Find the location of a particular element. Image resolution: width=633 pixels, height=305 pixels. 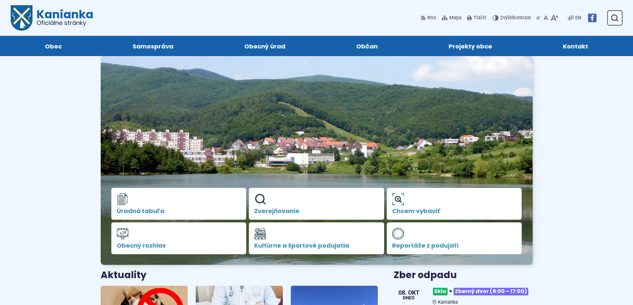

button: Zvýšiťkontrast is located at coordinates (512, 18).